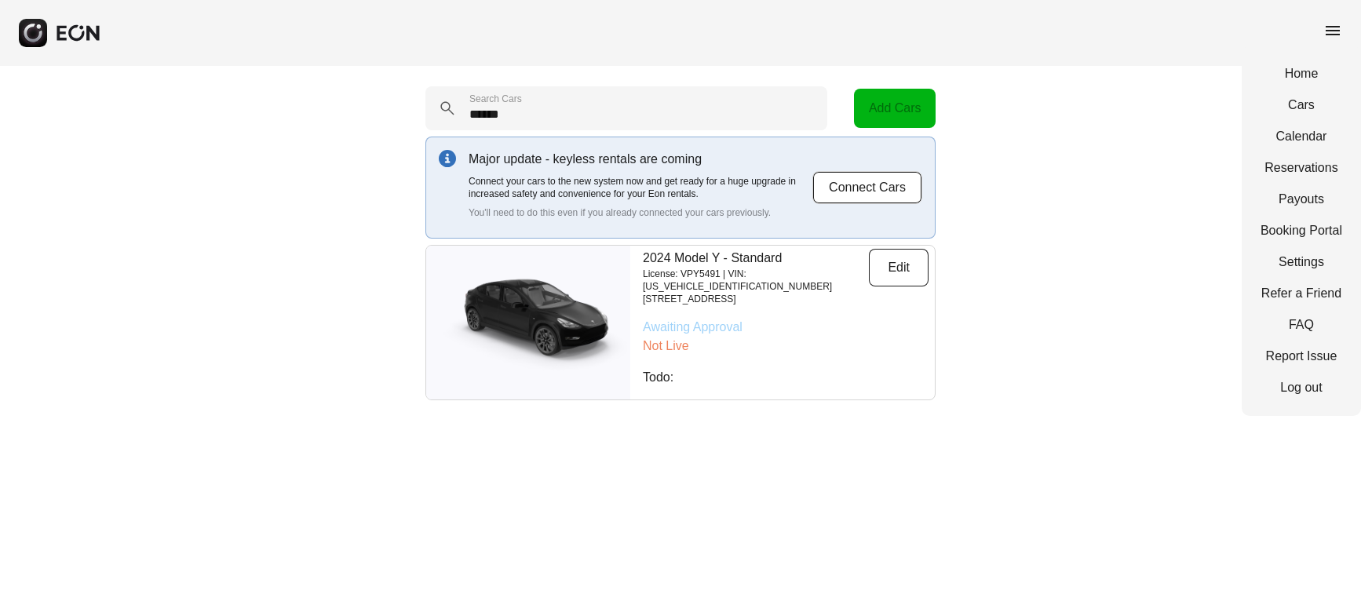 The height and width of the screenshot is (609, 1361). I want to click on button: Connect Cars, so click(867, 188).